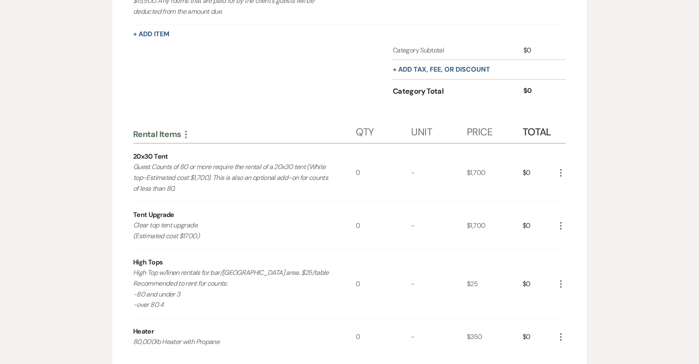  What do you see at coordinates (495, 283) in the screenshot?
I see `div: $25` at bounding box center [495, 283].